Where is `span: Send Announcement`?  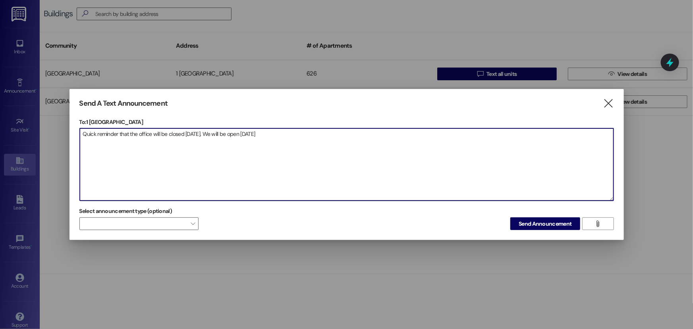 span: Send Announcement is located at coordinates (545, 224).